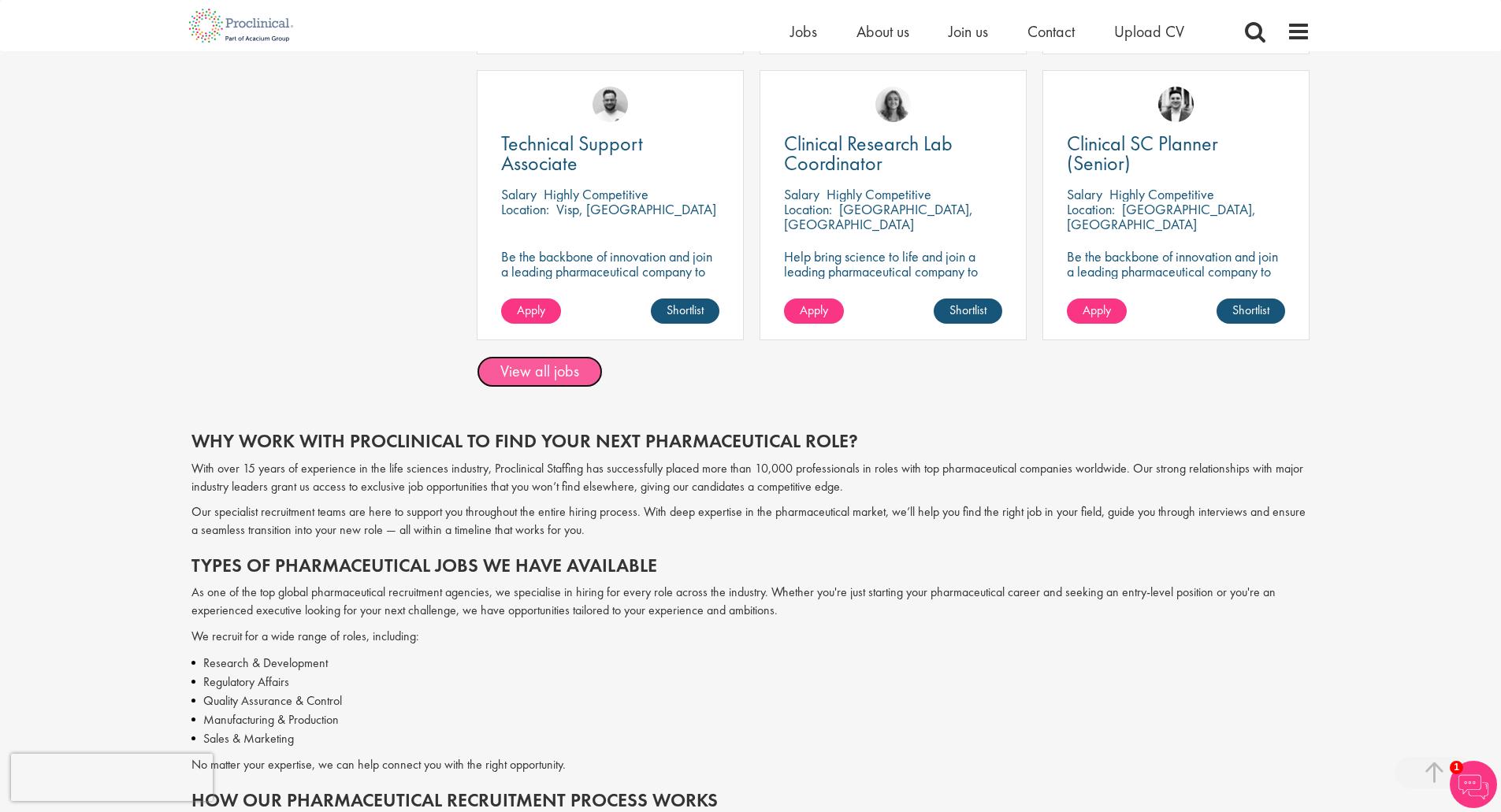 Image resolution: width=1501 pixels, height=812 pixels. What do you see at coordinates (750, 637) in the screenshot?
I see `p: We recruit for a wide range of roles, including:` at bounding box center [750, 637].